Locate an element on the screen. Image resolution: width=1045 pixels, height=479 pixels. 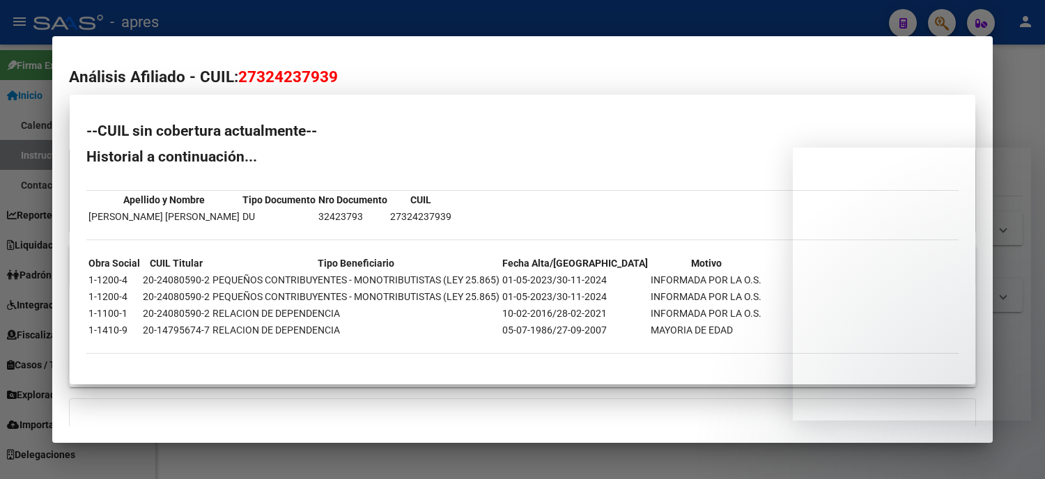
td: 10-02-2016/28-02-2021 is located at coordinates (575, 313).